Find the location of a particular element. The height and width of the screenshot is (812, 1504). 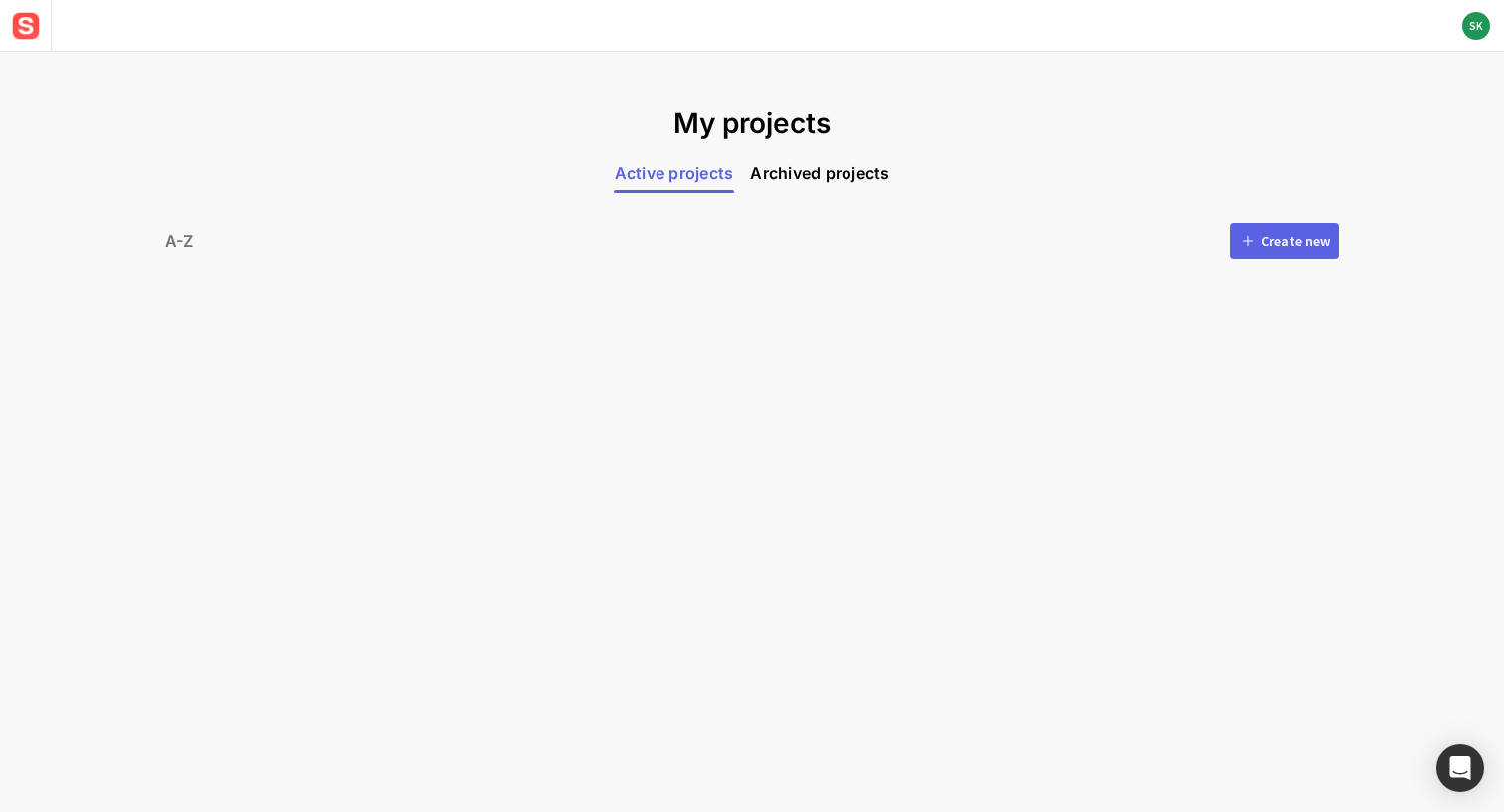

text: SK is located at coordinates (1476, 26).